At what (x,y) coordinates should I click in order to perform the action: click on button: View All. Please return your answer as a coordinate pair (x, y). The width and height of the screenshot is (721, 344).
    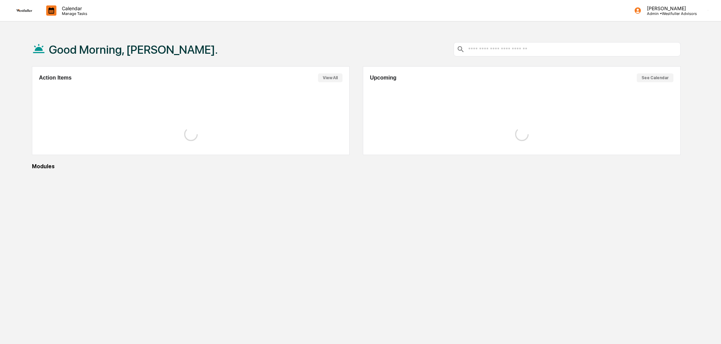
    Looking at the image, I should click on (330, 78).